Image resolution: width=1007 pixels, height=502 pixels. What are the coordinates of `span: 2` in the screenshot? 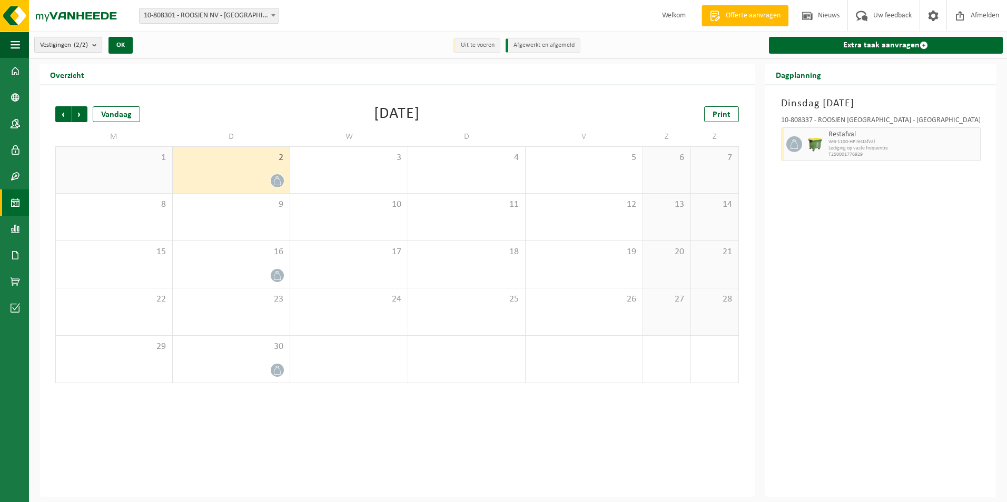 It's located at (231, 158).